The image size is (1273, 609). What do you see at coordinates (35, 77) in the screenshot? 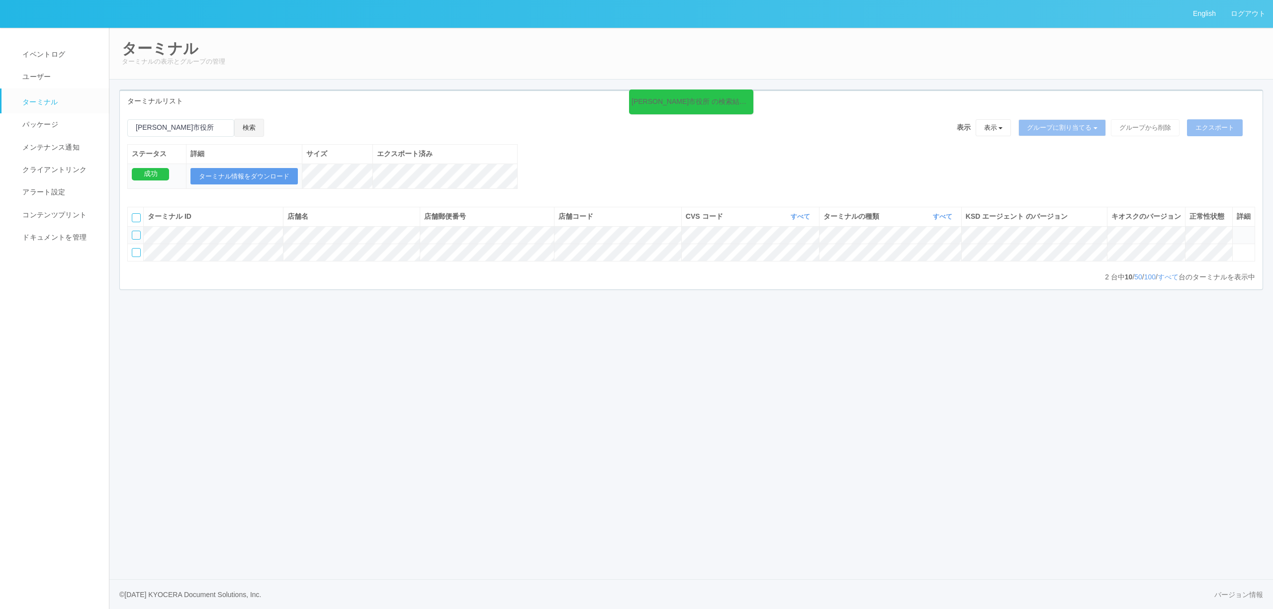
I see `span: ユーザー` at bounding box center [35, 77].